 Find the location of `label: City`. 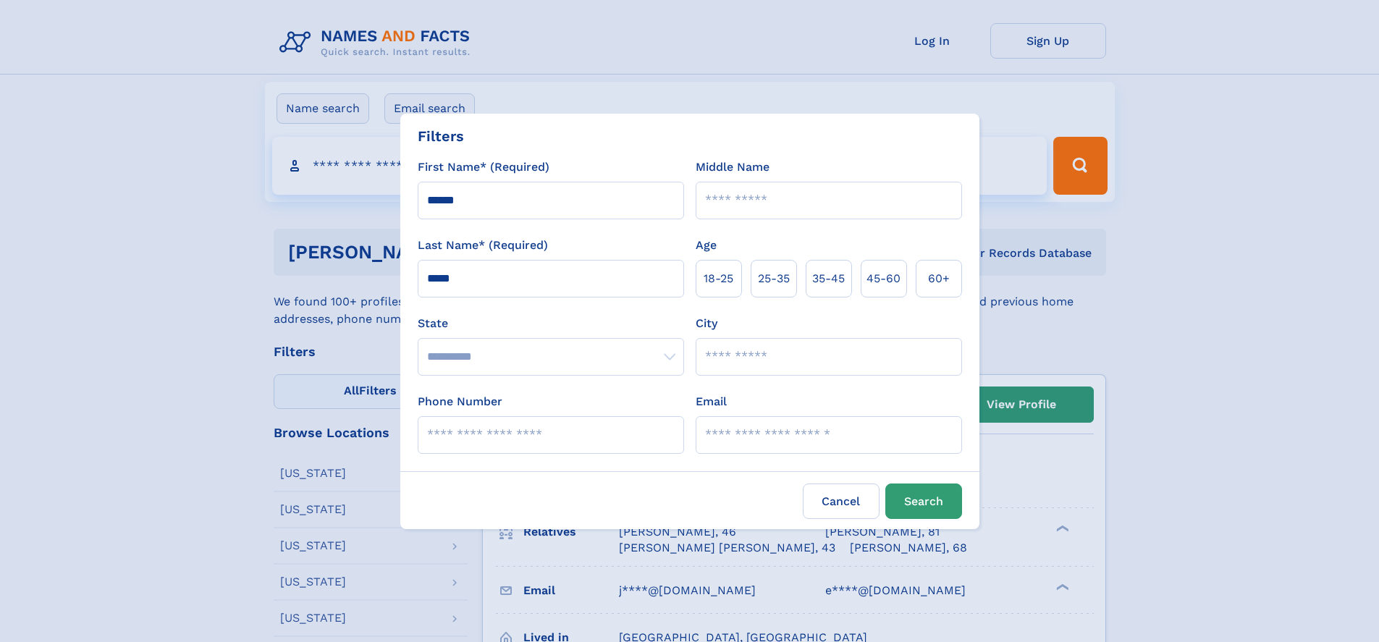

label: City is located at coordinates (707, 324).